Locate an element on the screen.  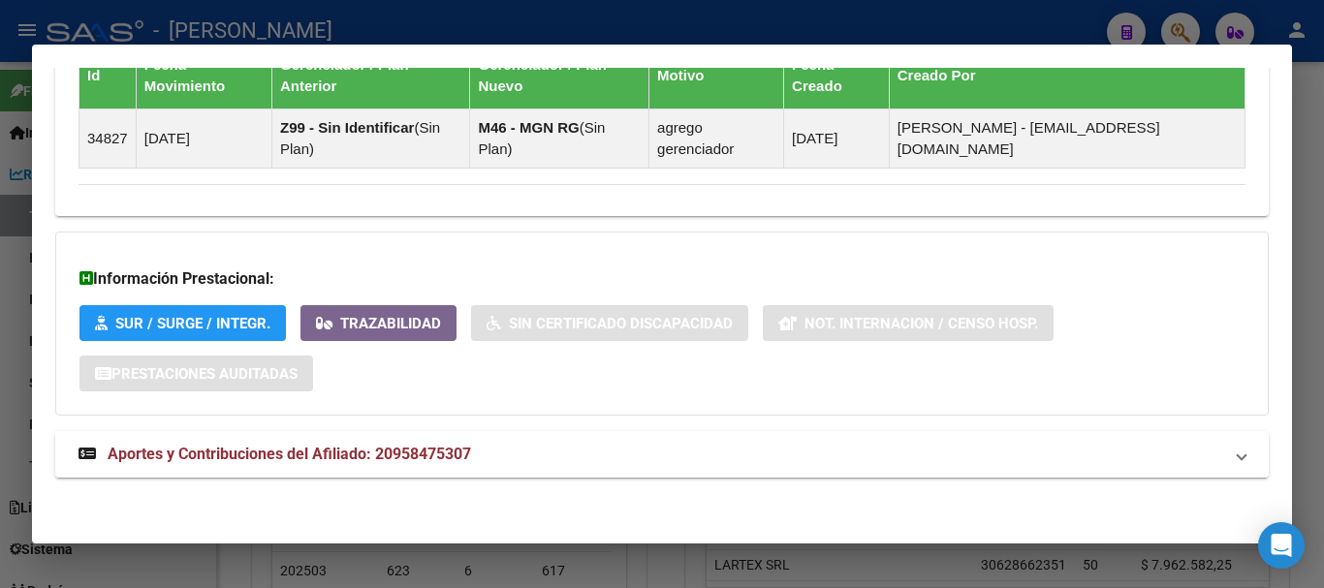
th: Gerenciador / Plan Nuevo is located at coordinates (559, 75).